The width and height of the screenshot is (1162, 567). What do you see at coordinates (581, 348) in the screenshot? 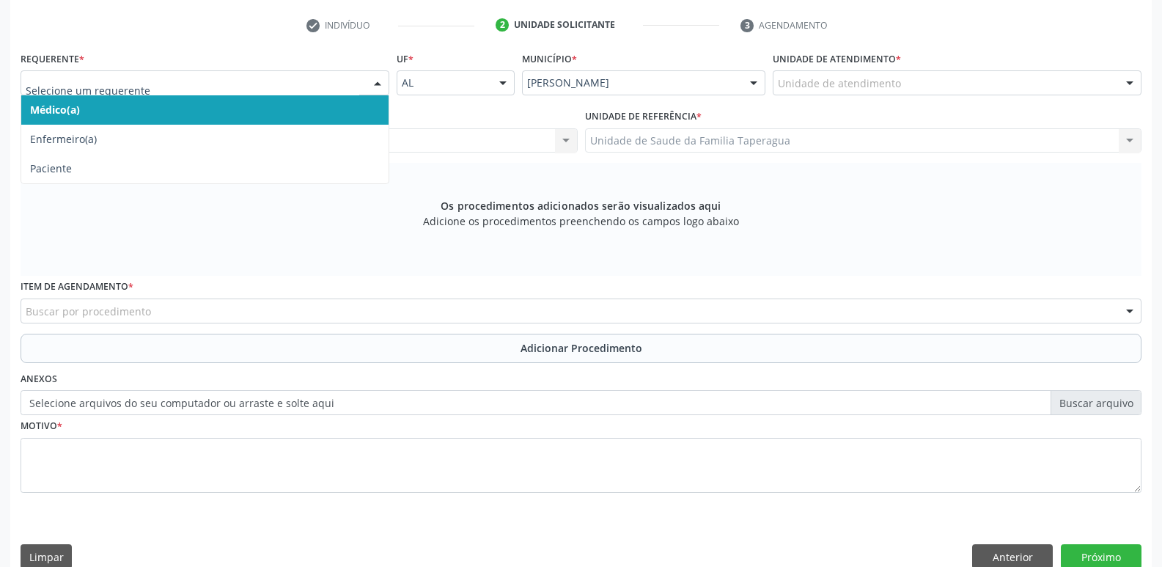
I see `span: Adicionar Procedimento` at bounding box center [581, 348].